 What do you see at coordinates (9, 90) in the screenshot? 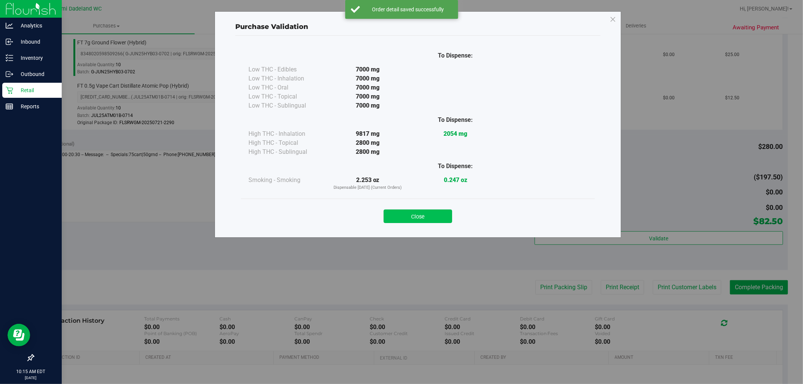
I see `inline-svg: Retail` at bounding box center [9, 90].